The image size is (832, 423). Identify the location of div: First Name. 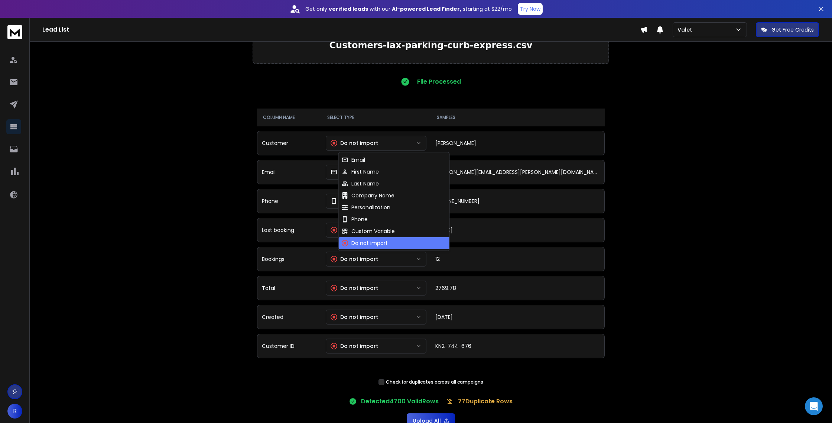
(360, 172).